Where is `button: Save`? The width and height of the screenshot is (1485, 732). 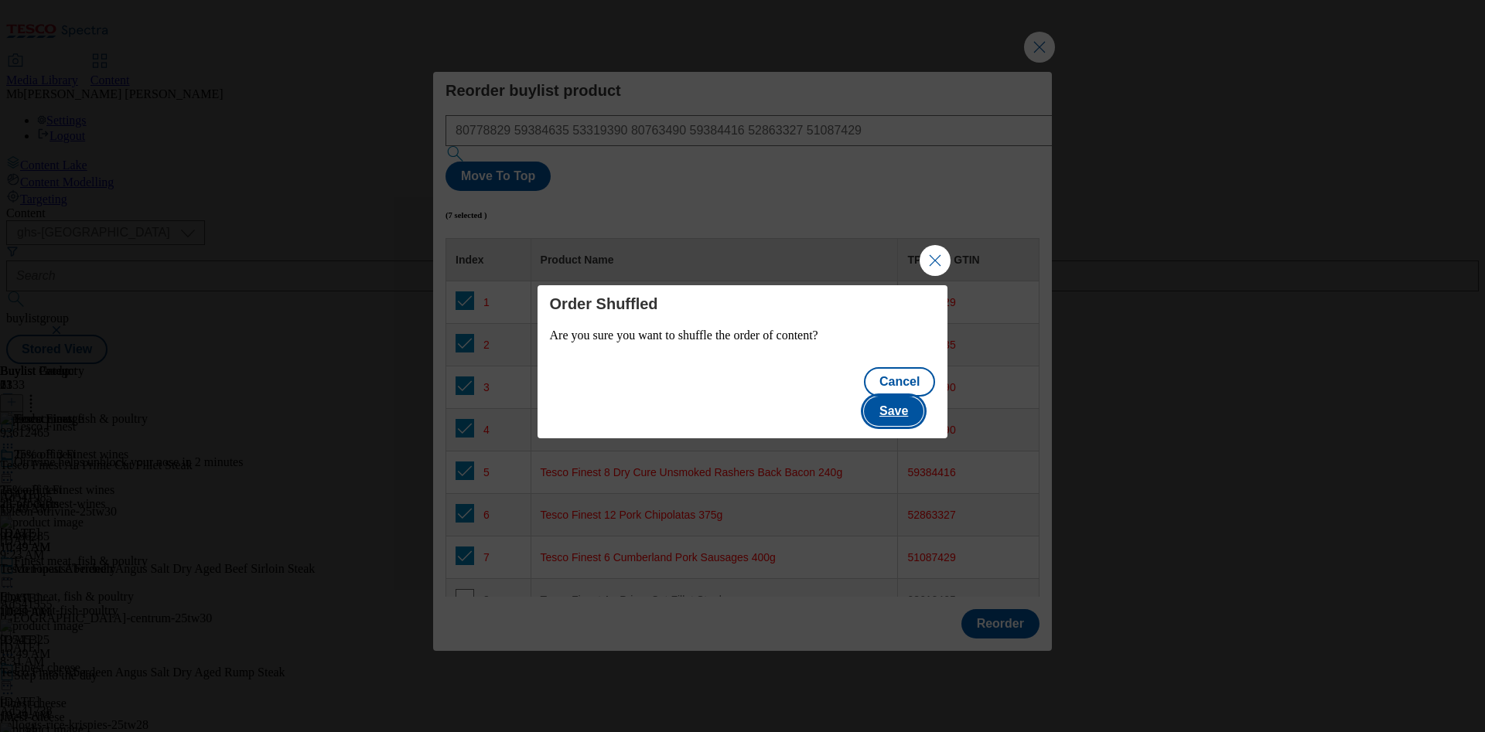 button: Save is located at coordinates (893, 411).